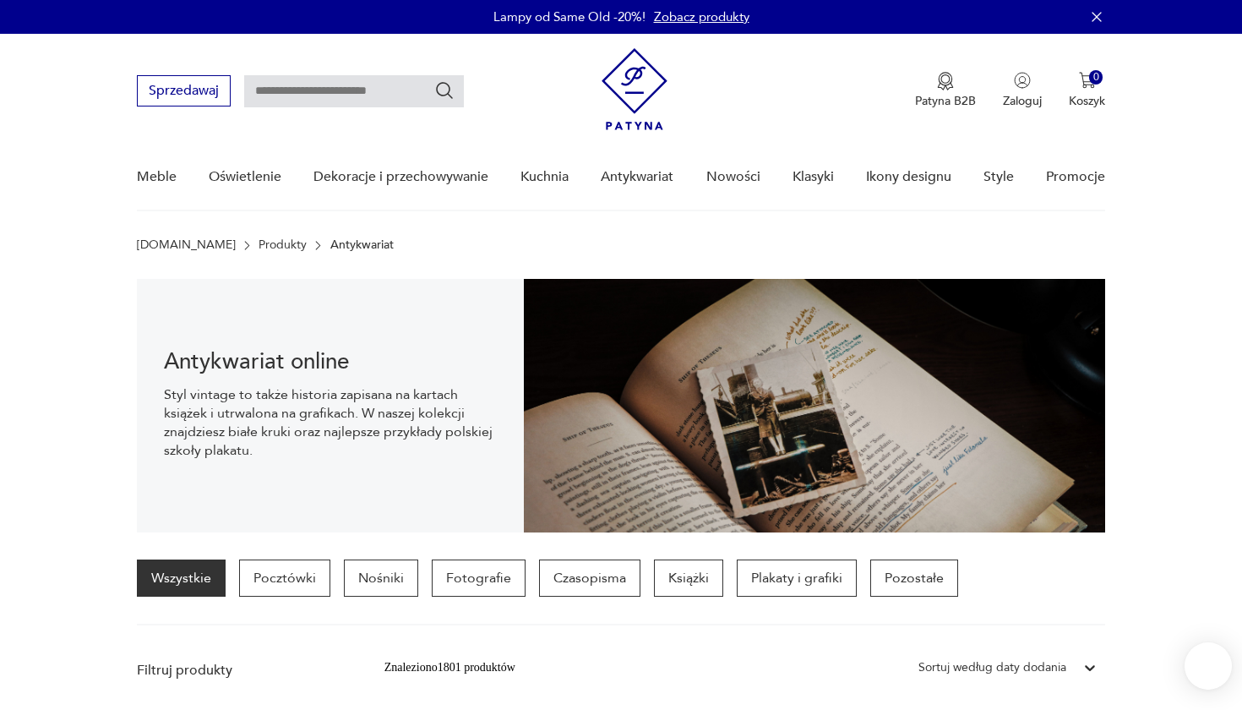 The image size is (1242, 710). What do you see at coordinates (797, 578) in the screenshot?
I see `p: Plakaty i grafiki` at bounding box center [797, 578].